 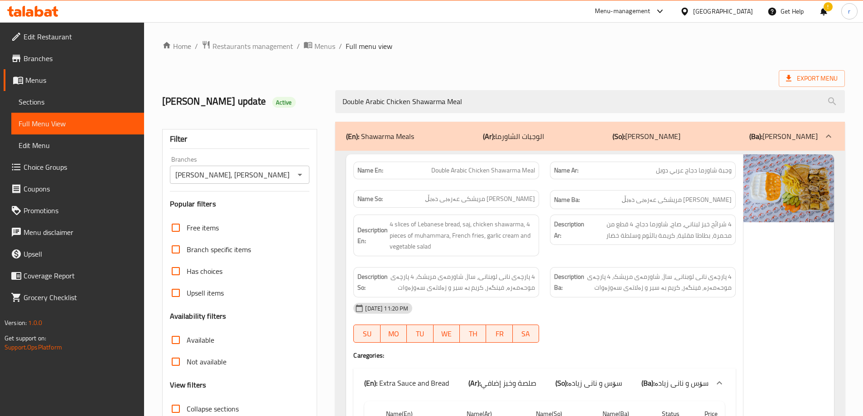 I want to click on div: Filter, so click(x=240, y=139).